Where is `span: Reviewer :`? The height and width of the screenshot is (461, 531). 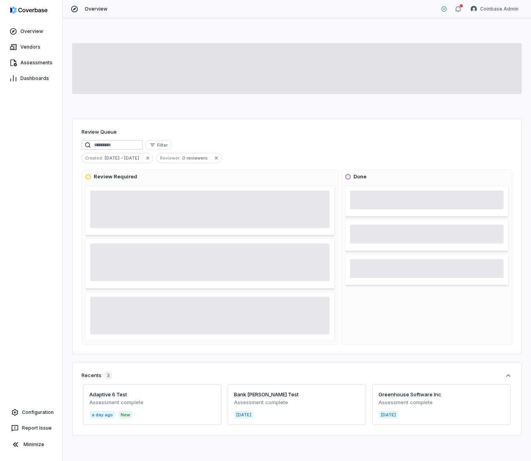
span: Reviewer : is located at coordinates (169, 158).